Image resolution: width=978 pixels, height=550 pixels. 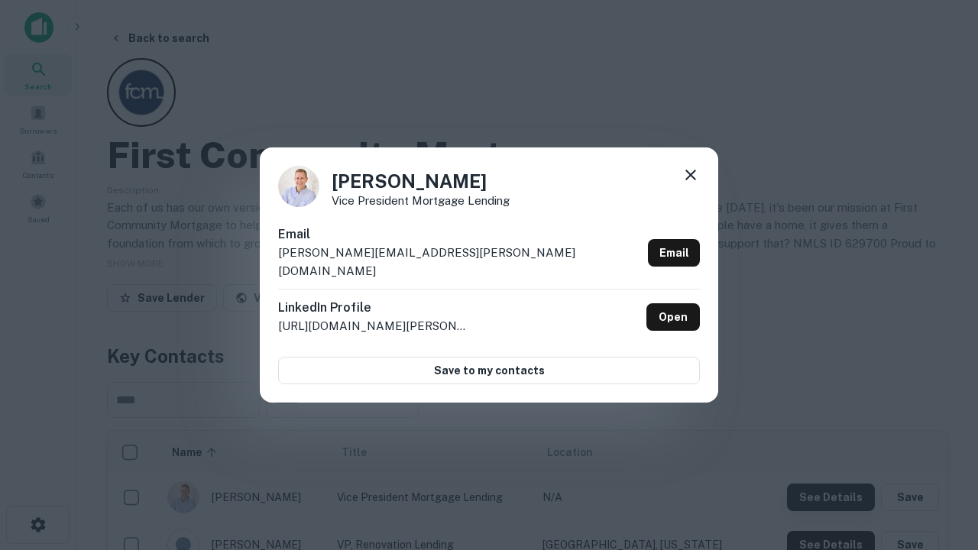 What do you see at coordinates (374, 308) in the screenshot?
I see `h6: LinkedIn Profile` at bounding box center [374, 308].